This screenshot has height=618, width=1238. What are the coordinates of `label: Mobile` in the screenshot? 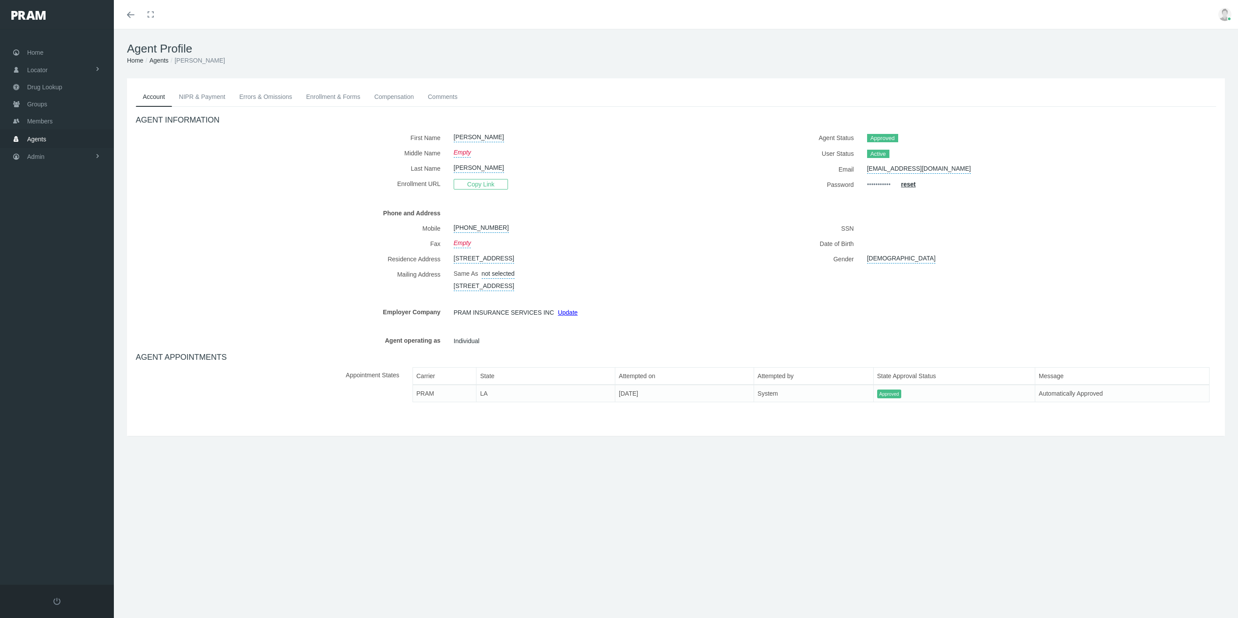 It's located at (291, 228).